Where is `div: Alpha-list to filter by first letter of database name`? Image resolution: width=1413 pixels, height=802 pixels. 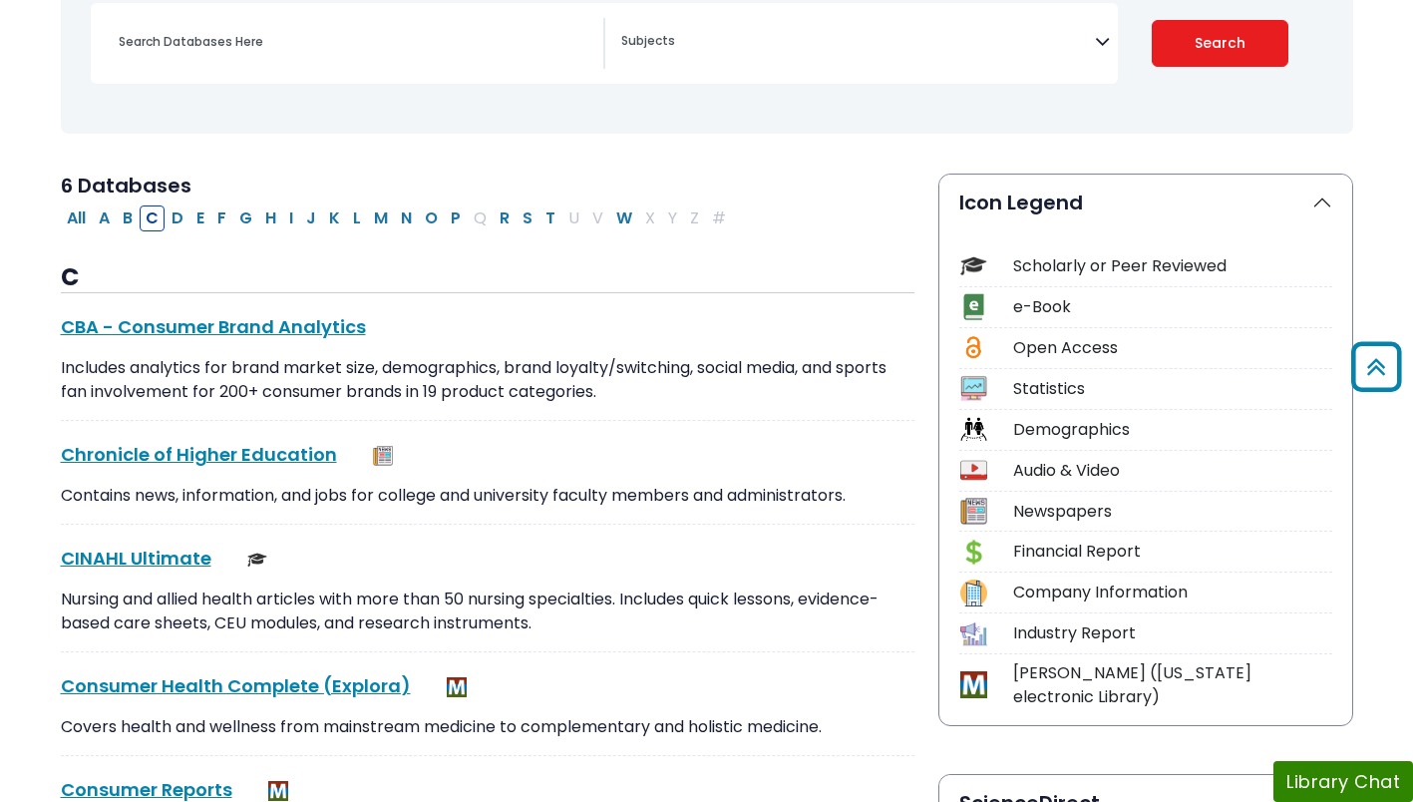
div: Alpha-list to filter by first letter of database name is located at coordinates (397, 216).